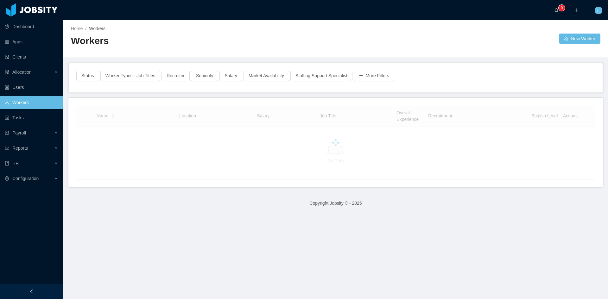 The image size is (608, 299). What do you see at coordinates (266, 76) in the screenshot?
I see `button: Market Availability` at bounding box center [266, 76].